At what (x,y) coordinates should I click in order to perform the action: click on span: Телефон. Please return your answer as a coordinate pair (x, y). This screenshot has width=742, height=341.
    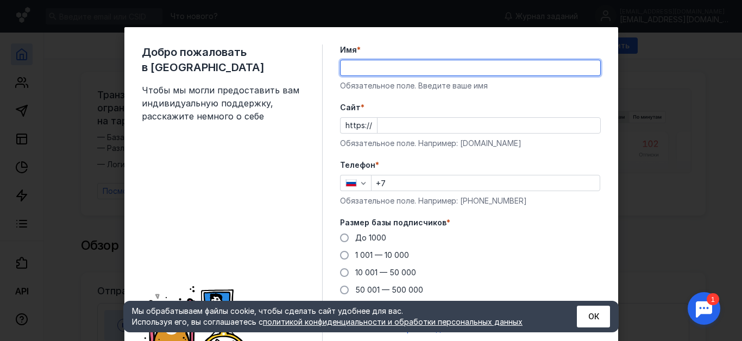
    Looking at the image, I should click on (357, 165).